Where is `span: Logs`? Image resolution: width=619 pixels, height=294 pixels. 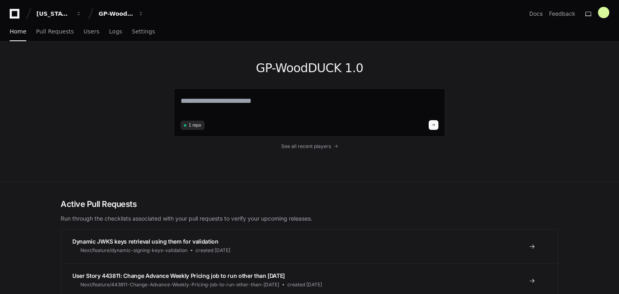
span: Logs is located at coordinates (116, 32).